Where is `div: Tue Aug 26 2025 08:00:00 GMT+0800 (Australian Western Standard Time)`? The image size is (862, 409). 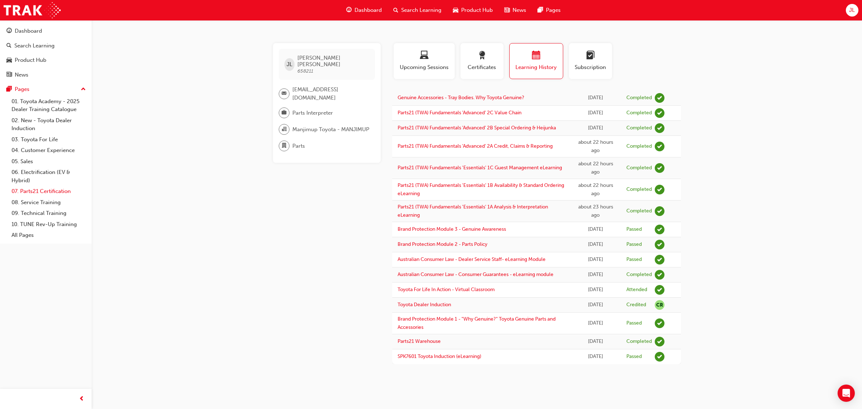
div: Tue Aug 26 2025 08:00:00 GMT+0800 (Australian Western Standard Time) is located at coordinates (596, 128).